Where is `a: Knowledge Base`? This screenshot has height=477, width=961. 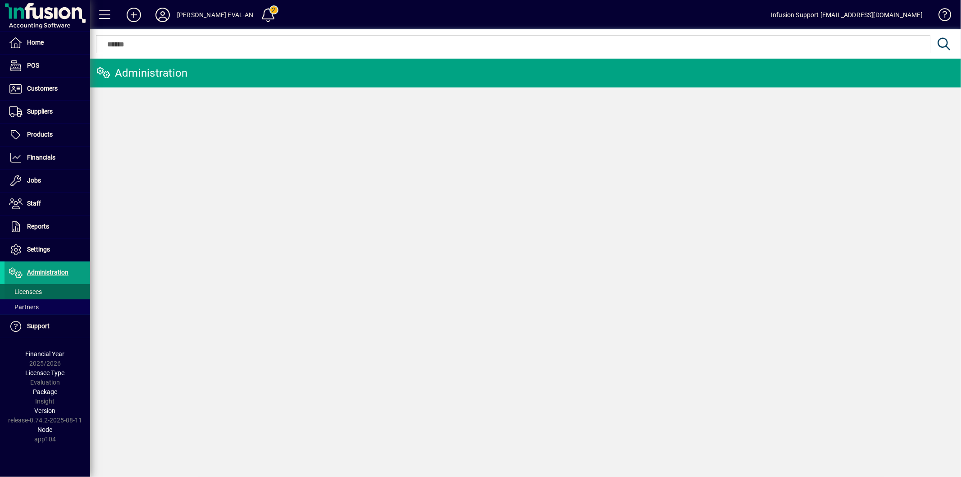 a: Knowledge Base is located at coordinates (941, 16).